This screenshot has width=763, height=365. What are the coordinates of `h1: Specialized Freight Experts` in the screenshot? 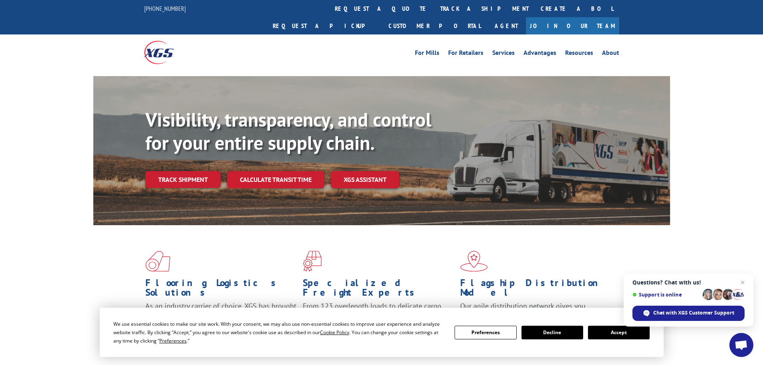 It's located at (379, 290).